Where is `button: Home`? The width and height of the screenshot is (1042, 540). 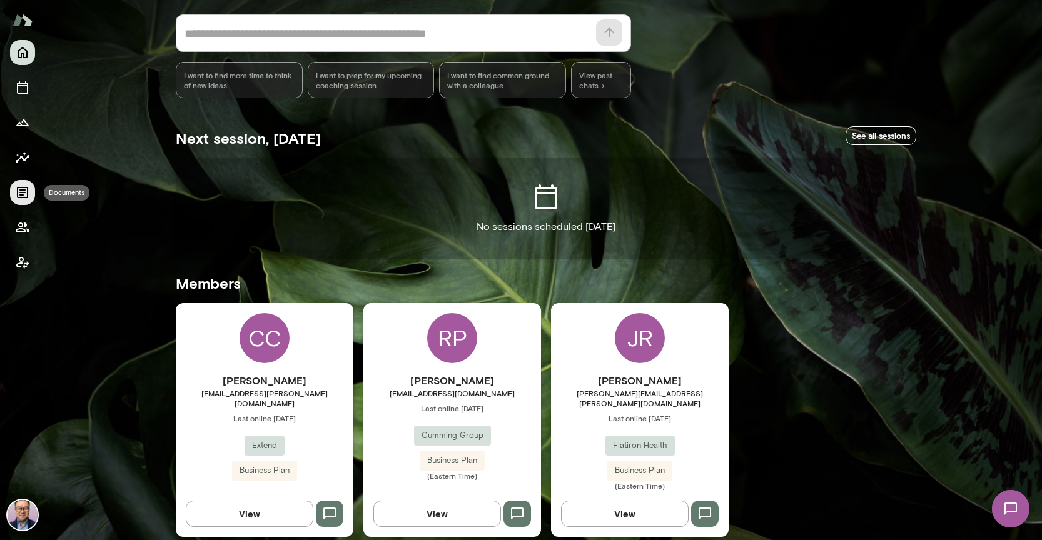 button: Home is located at coordinates (23, 53).